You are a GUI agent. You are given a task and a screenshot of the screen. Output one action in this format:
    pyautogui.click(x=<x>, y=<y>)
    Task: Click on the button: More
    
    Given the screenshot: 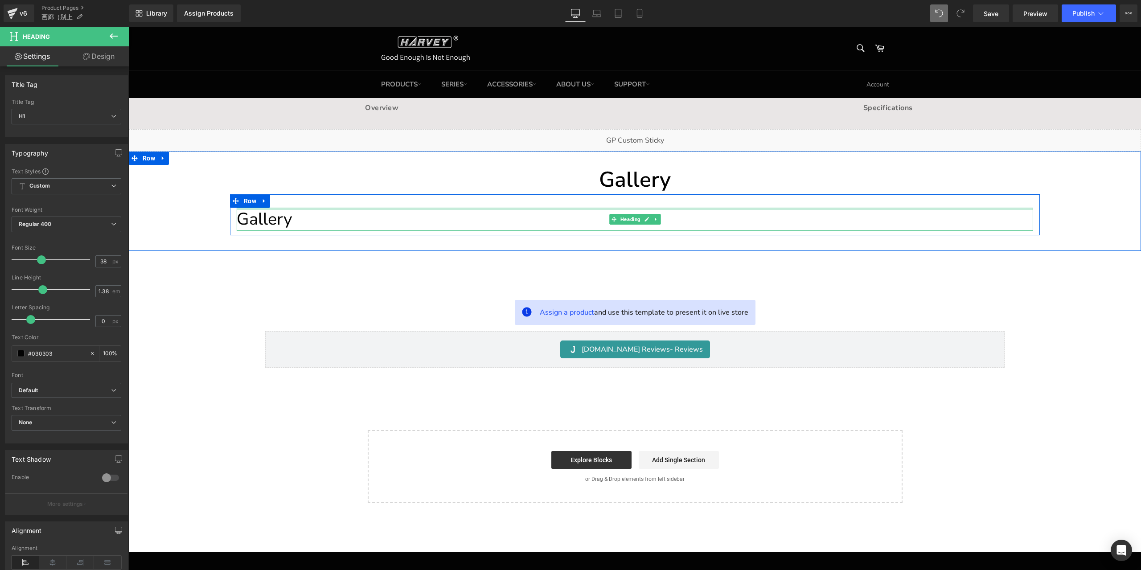 What is the action you would take?
    pyautogui.click(x=1128, y=13)
    